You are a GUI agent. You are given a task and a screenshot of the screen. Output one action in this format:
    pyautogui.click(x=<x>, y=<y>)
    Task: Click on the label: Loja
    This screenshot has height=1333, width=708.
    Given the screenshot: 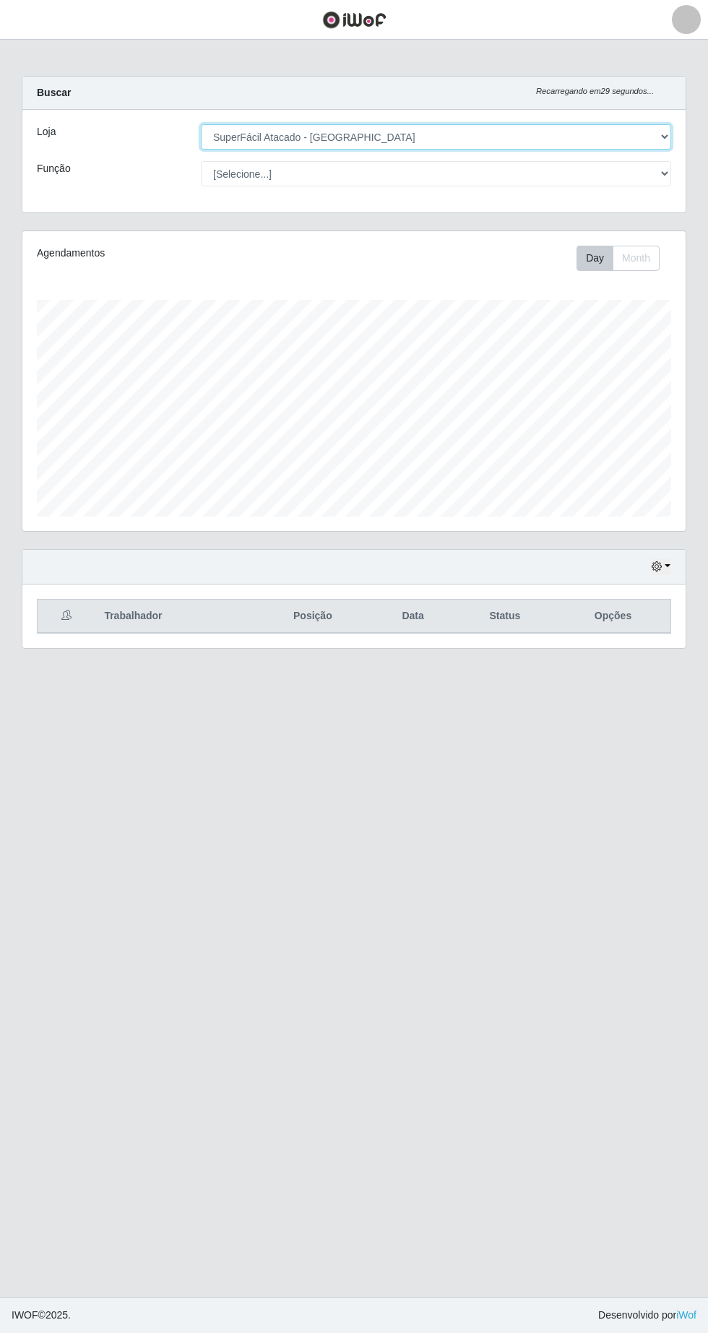 What is the action you would take?
    pyautogui.click(x=46, y=132)
    